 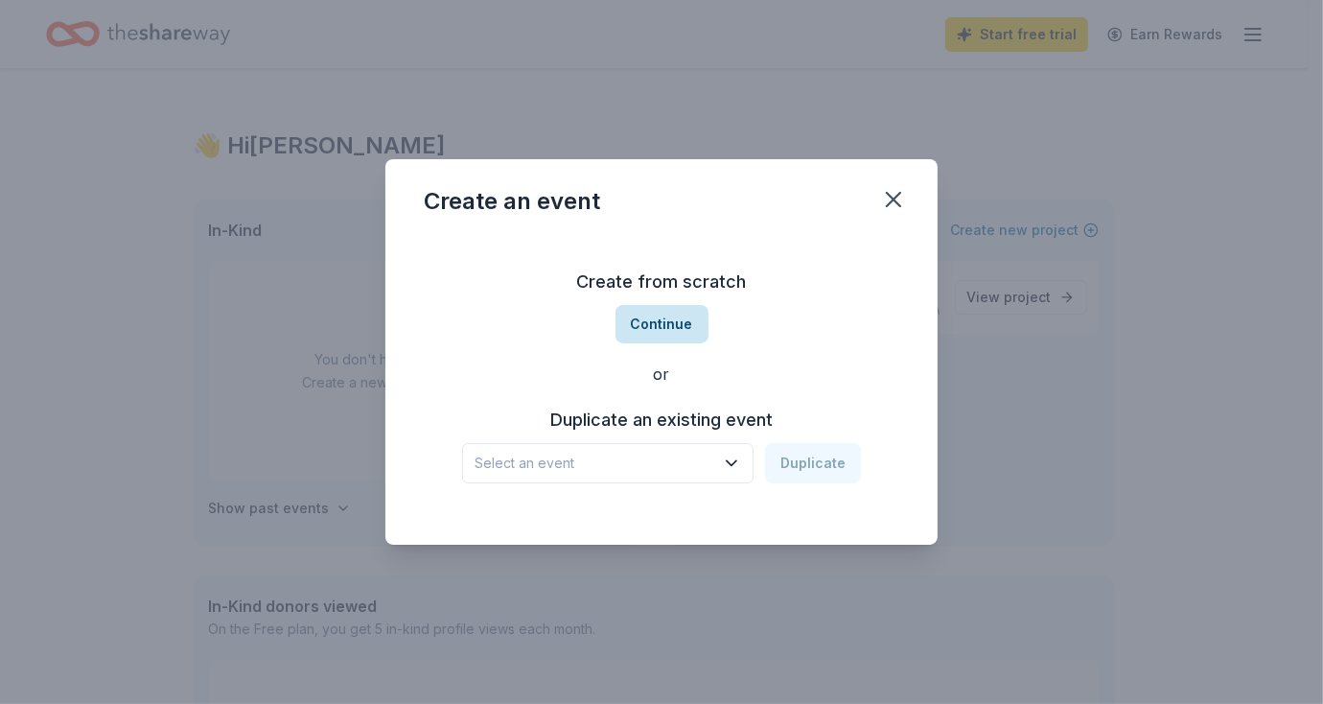 What do you see at coordinates (608, 463) in the screenshot?
I see `button: Select an event` at bounding box center [608, 463].